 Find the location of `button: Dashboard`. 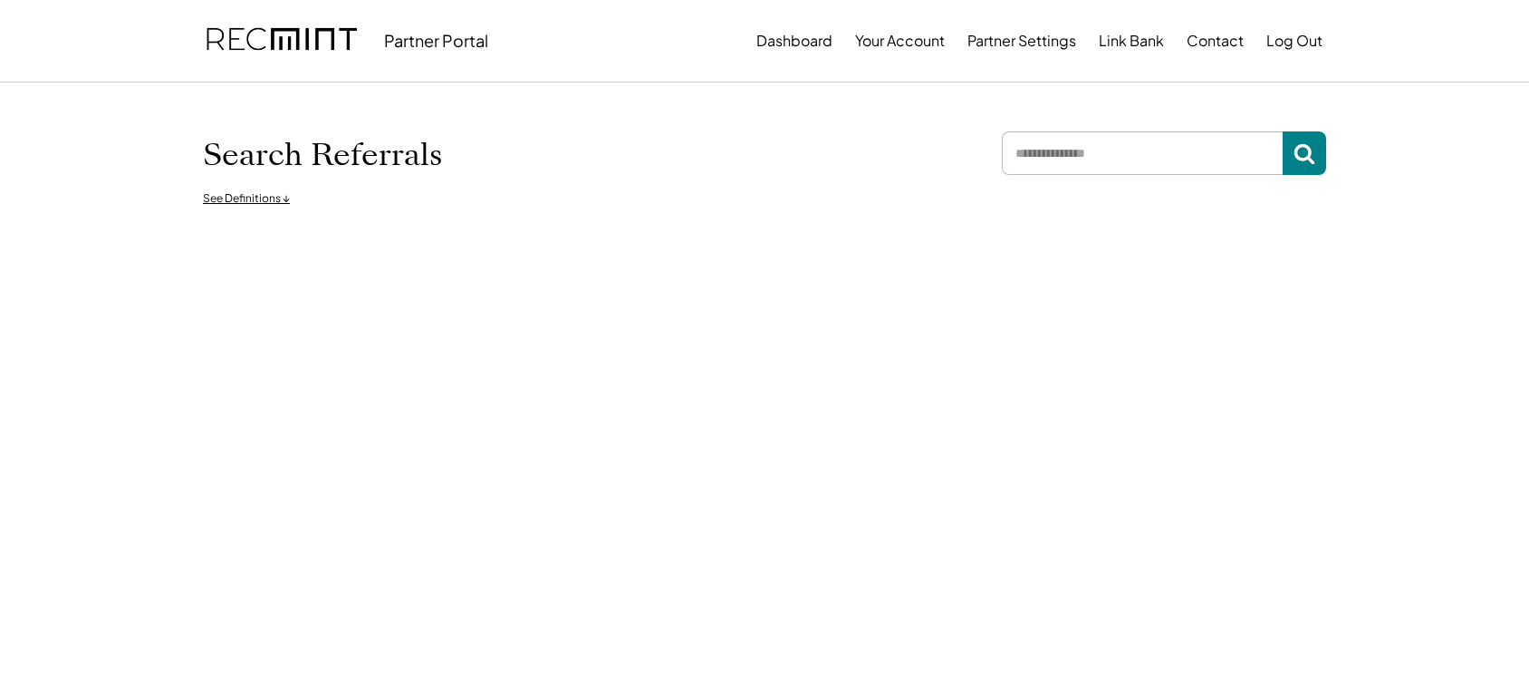

button: Dashboard is located at coordinates (795, 41).